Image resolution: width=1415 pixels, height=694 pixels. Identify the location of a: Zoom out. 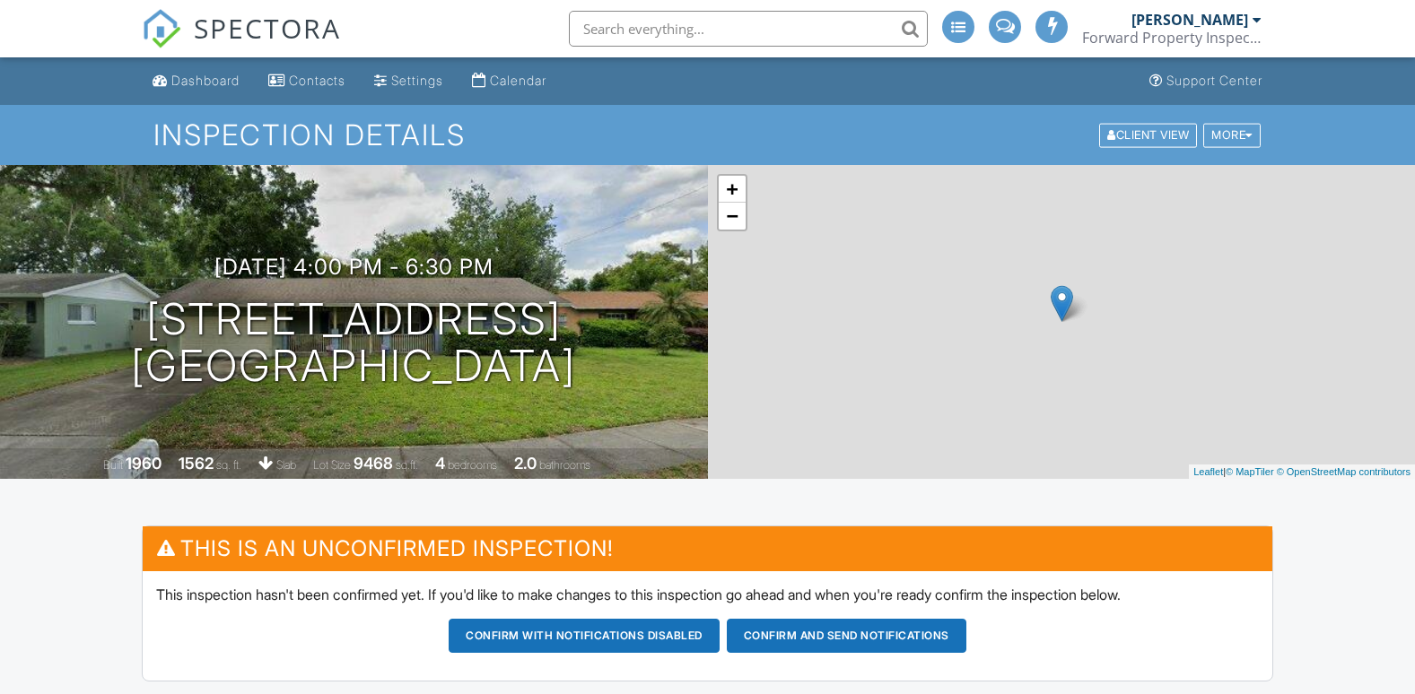
(732, 216).